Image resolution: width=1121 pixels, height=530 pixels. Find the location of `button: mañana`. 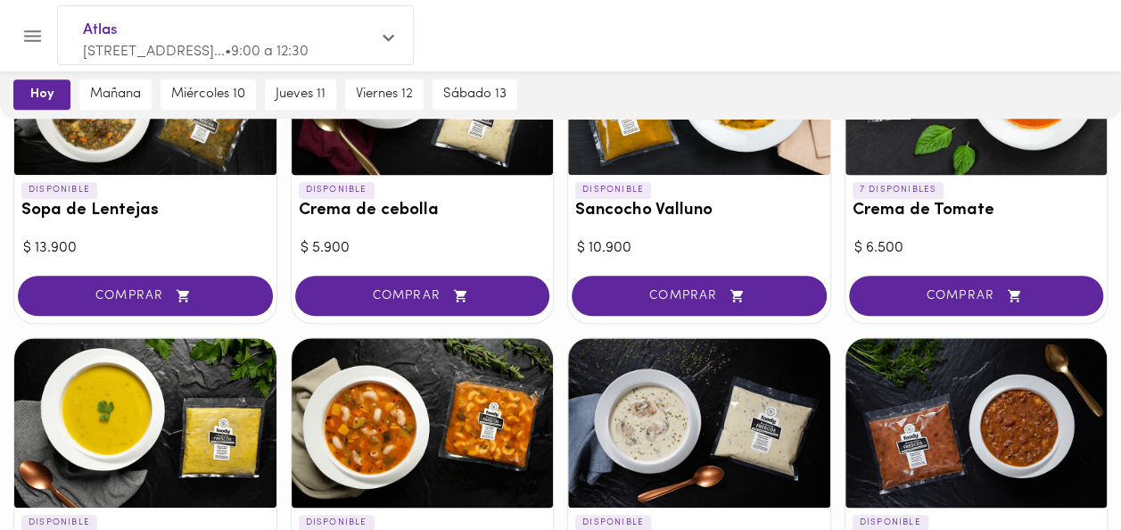

button: mañana is located at coordinates (115, 95).